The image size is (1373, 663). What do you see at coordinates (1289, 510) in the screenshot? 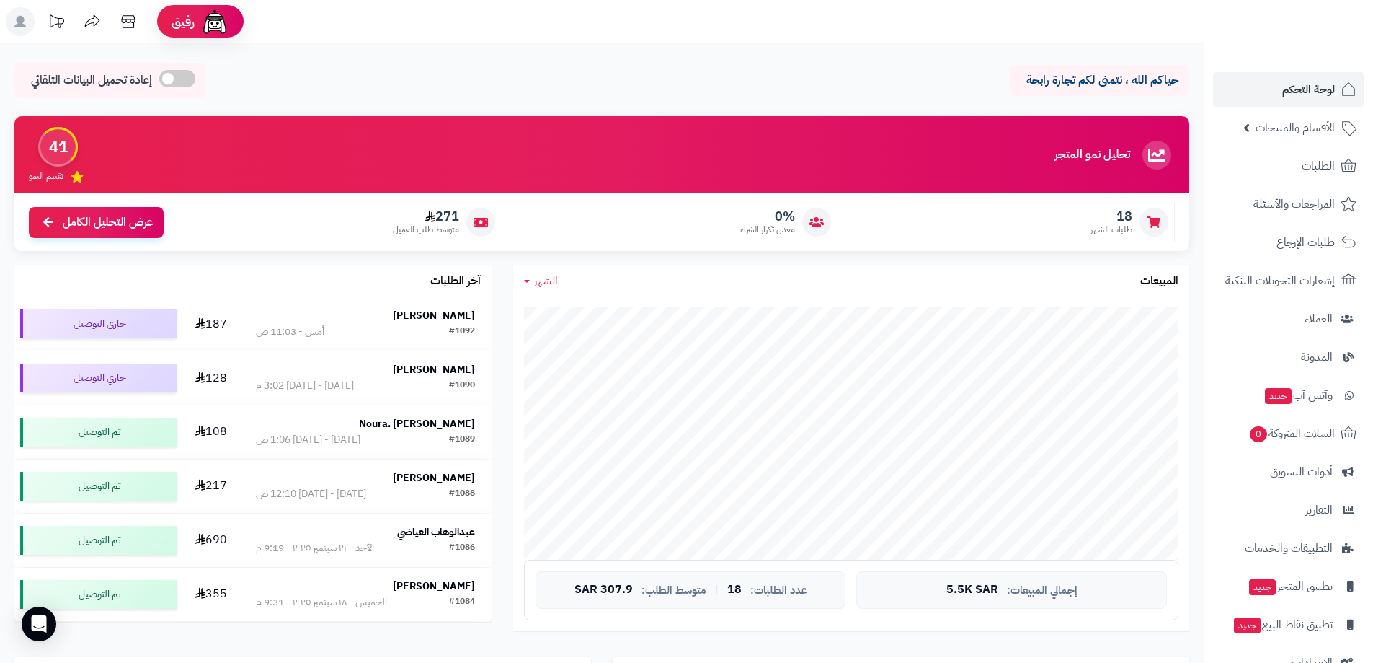
I see `a: التقارير` at bounding box center [1289, 510].